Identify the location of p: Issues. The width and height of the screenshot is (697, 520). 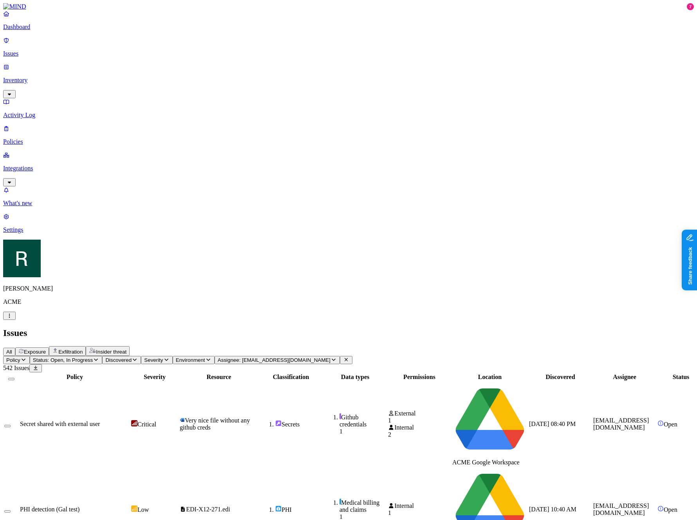
(349, 54).